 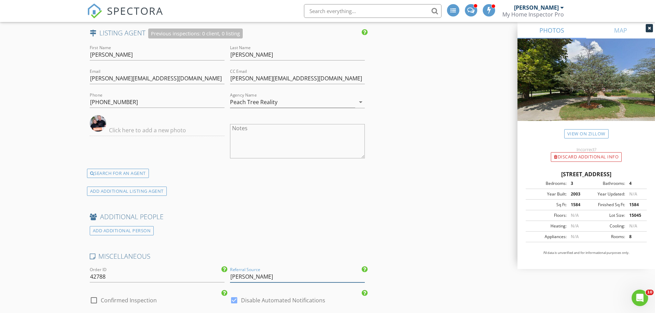 I want to click on div: Cooling:, so click(x=605, y=226).